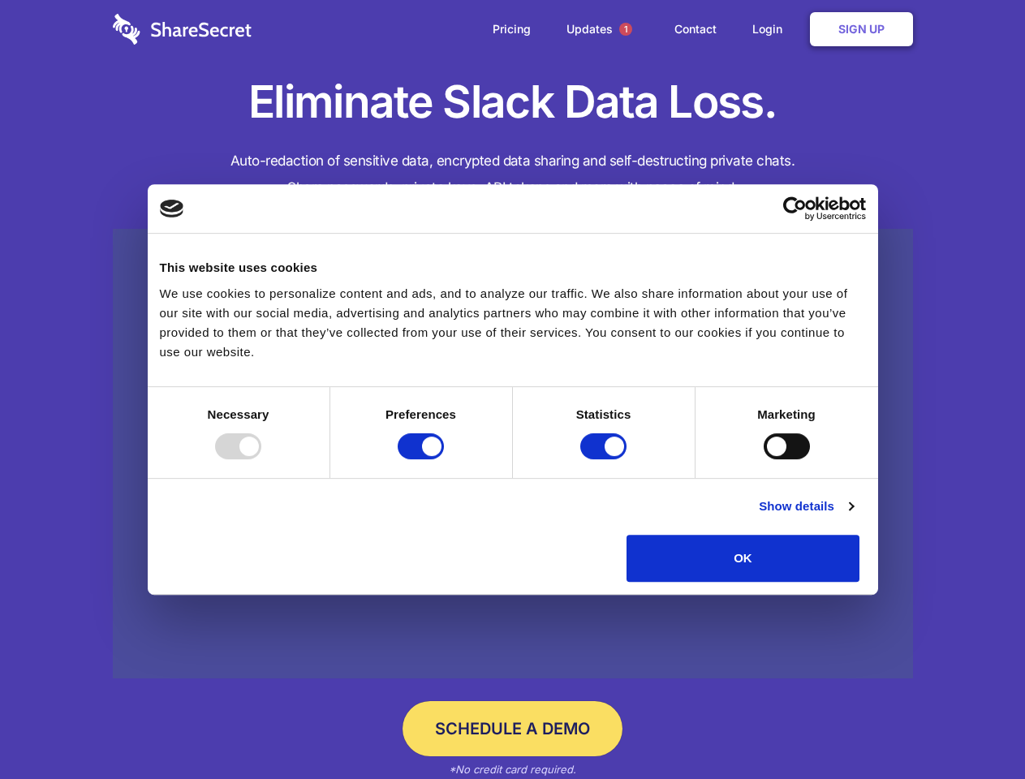  I want to click on strong: Statistics, so click(604, 414).